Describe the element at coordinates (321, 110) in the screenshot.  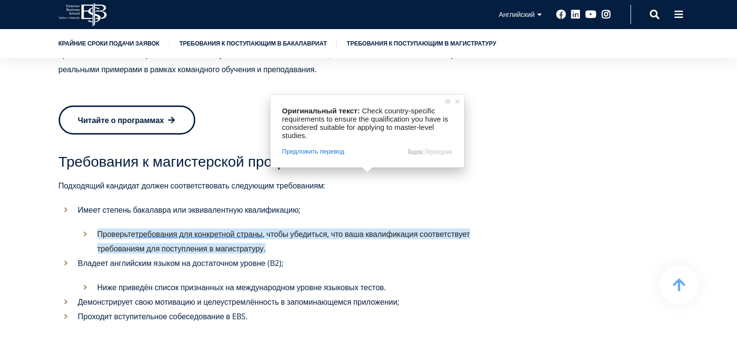
I see `span: Оригинальный текст:` at that location.